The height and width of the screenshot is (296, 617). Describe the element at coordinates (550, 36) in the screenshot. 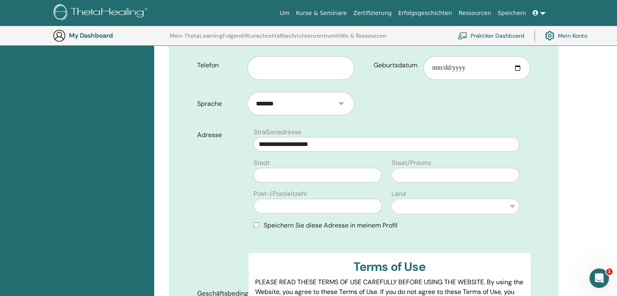

I see `img: cog.svg` at that location.